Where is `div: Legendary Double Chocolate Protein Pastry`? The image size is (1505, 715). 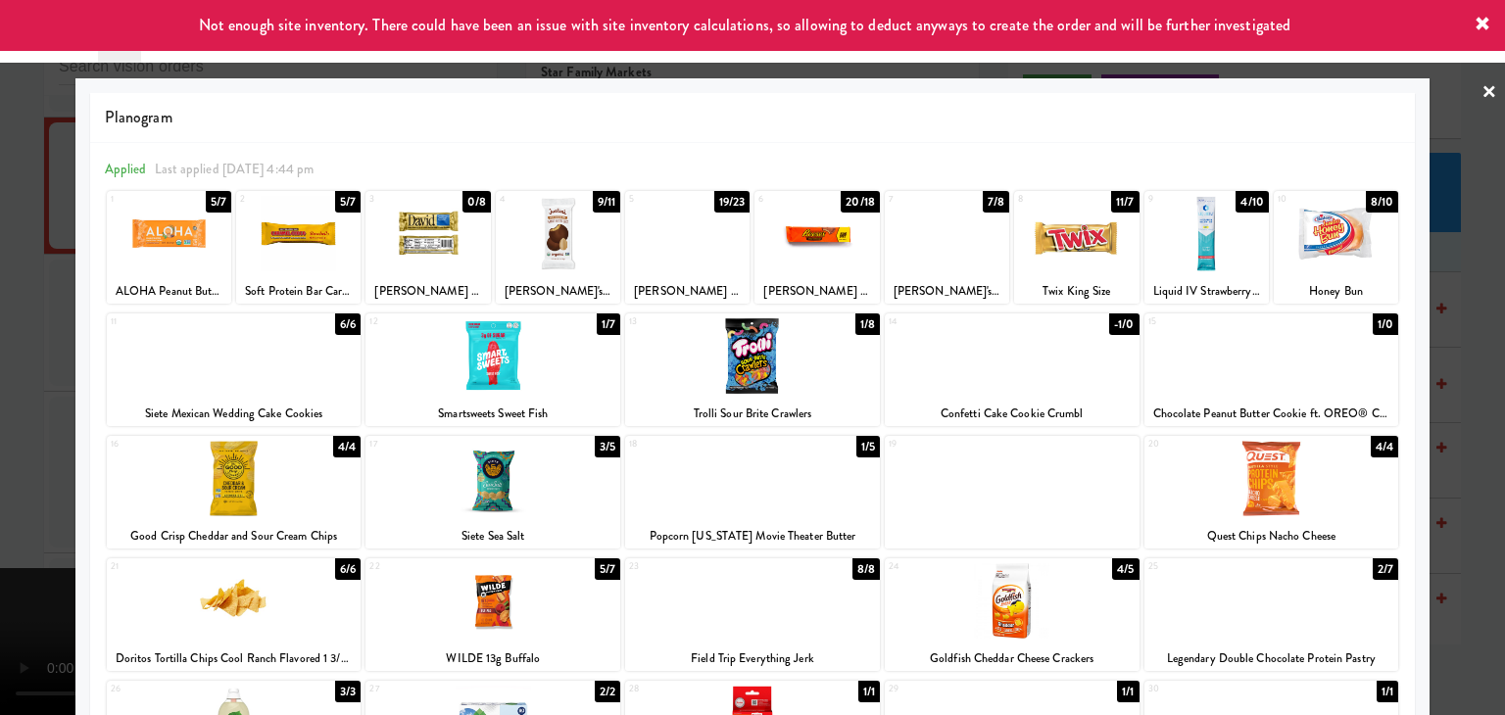
div: Legendary Double Chocolate Protein Pastry is located at coordinates (1272, 658).